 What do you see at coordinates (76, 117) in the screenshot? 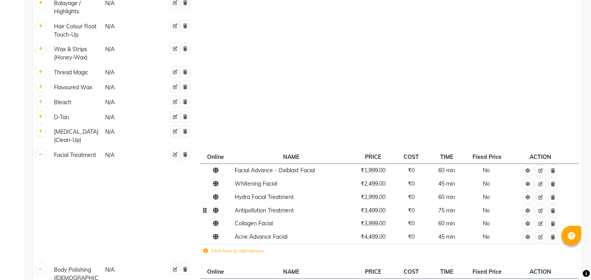
I see `div: D-Tan` at bounding box center [76, 117].